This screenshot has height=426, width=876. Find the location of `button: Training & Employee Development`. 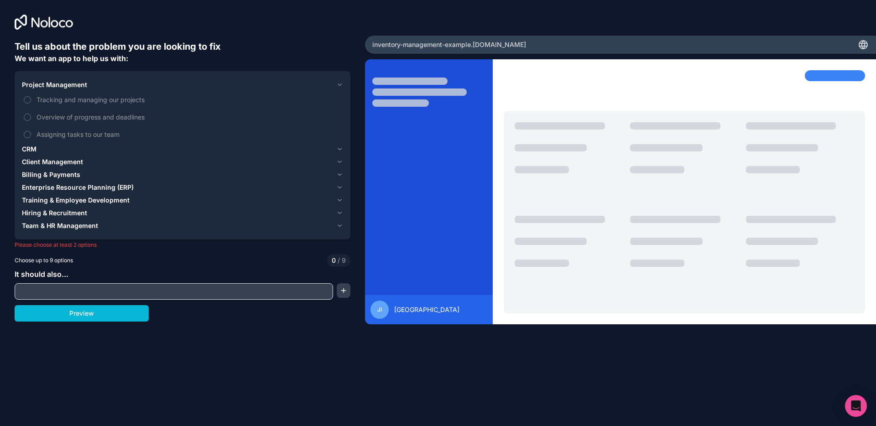

button: Training & Employee Development is located at coordinates (182, 200).